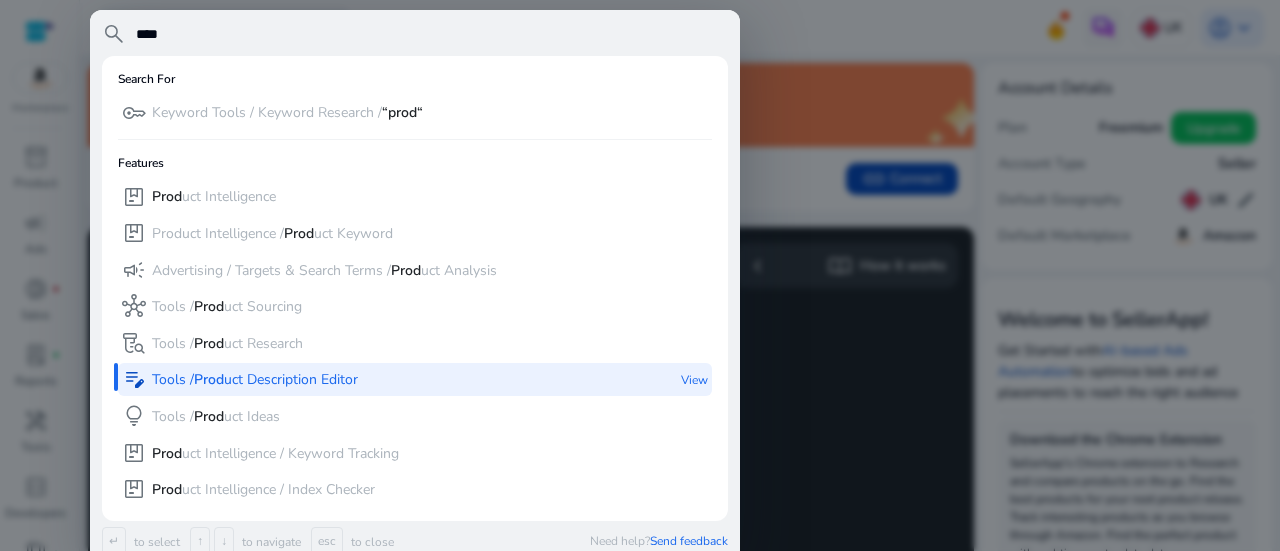  I want to click on p: Tools / uct Ideas, so click(216, 417).